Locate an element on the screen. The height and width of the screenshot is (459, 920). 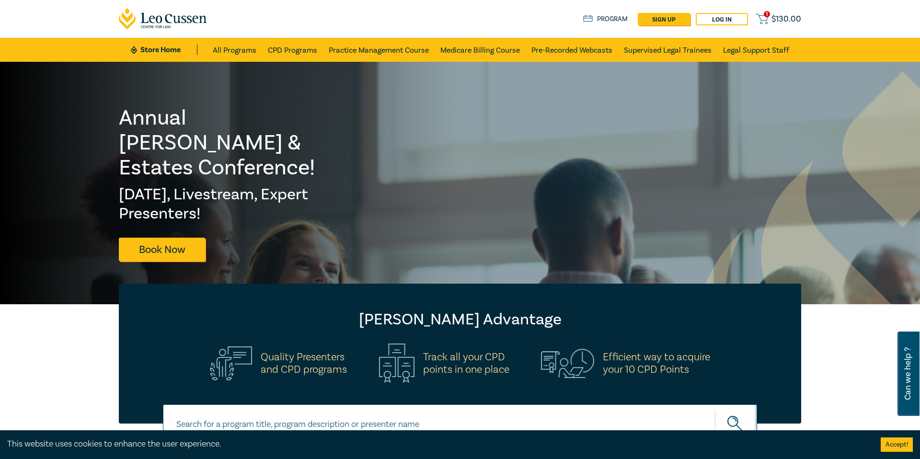
a: Practice Management Course is located at coordinates (379, 50).